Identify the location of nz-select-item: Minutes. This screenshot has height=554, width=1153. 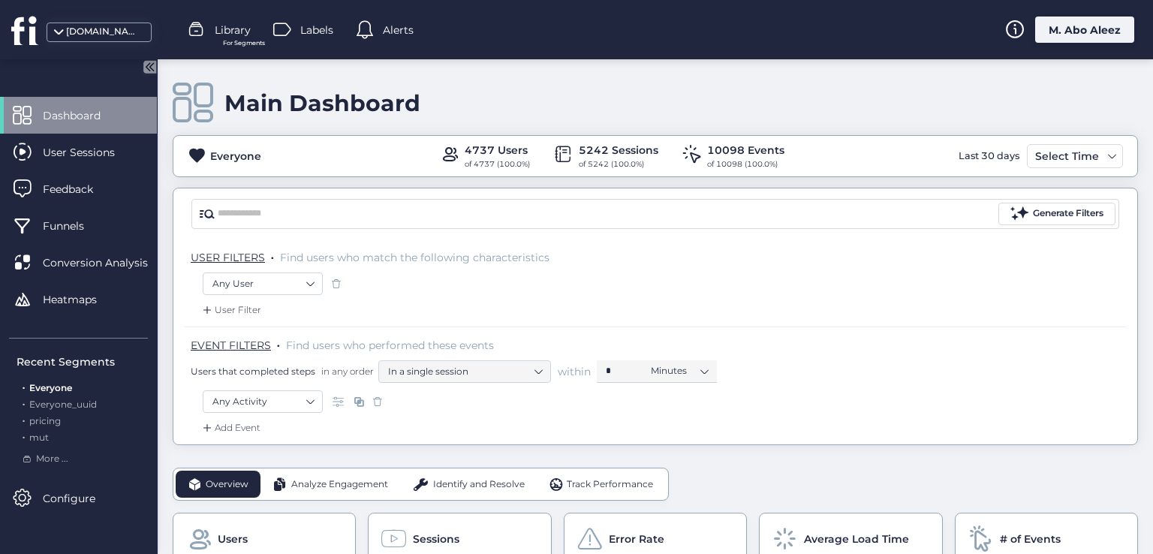
(679, 371).